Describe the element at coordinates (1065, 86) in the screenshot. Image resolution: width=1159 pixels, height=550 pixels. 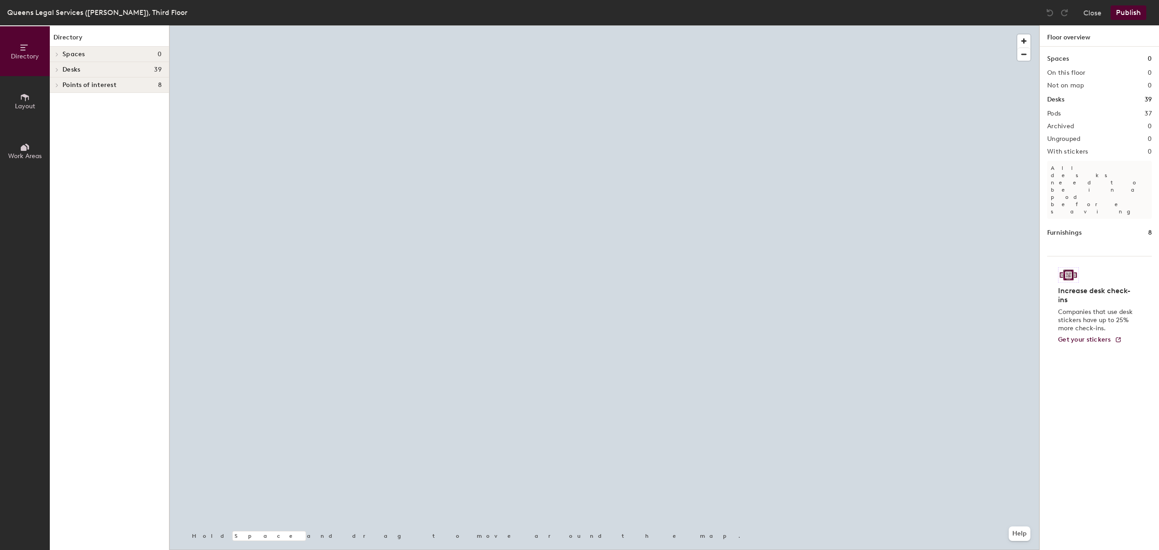
I see `h2: Not on map` at that location.